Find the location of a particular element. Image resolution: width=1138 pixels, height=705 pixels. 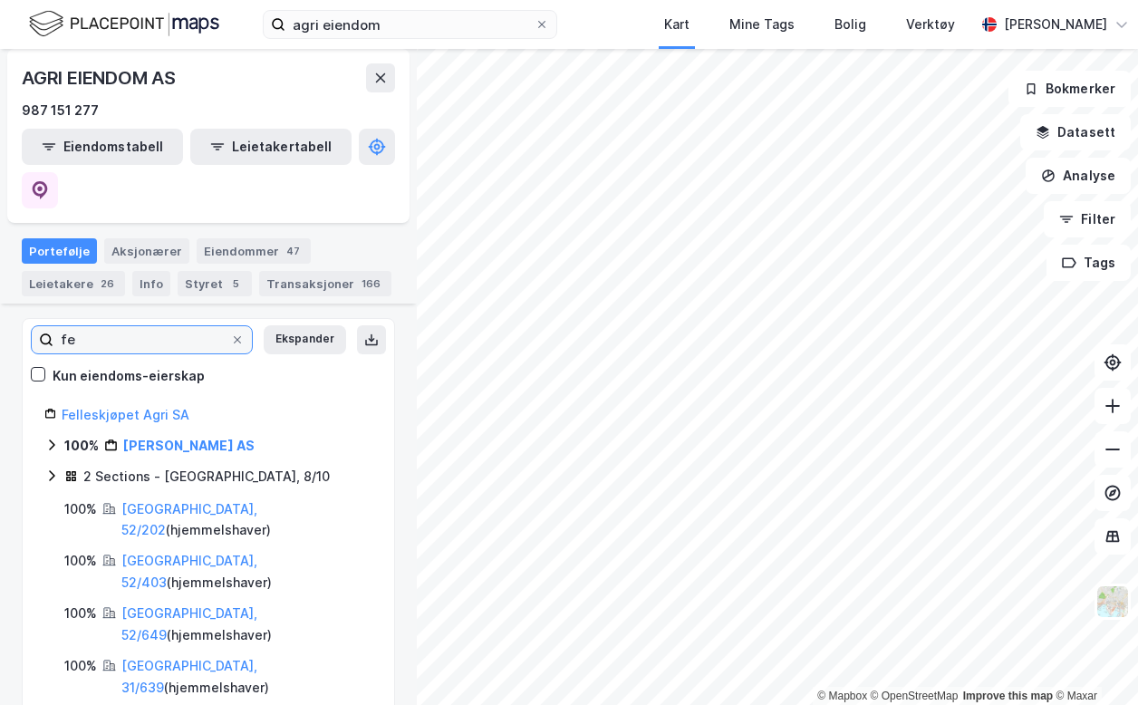

img: Z is located at coordinates (1113, 602).